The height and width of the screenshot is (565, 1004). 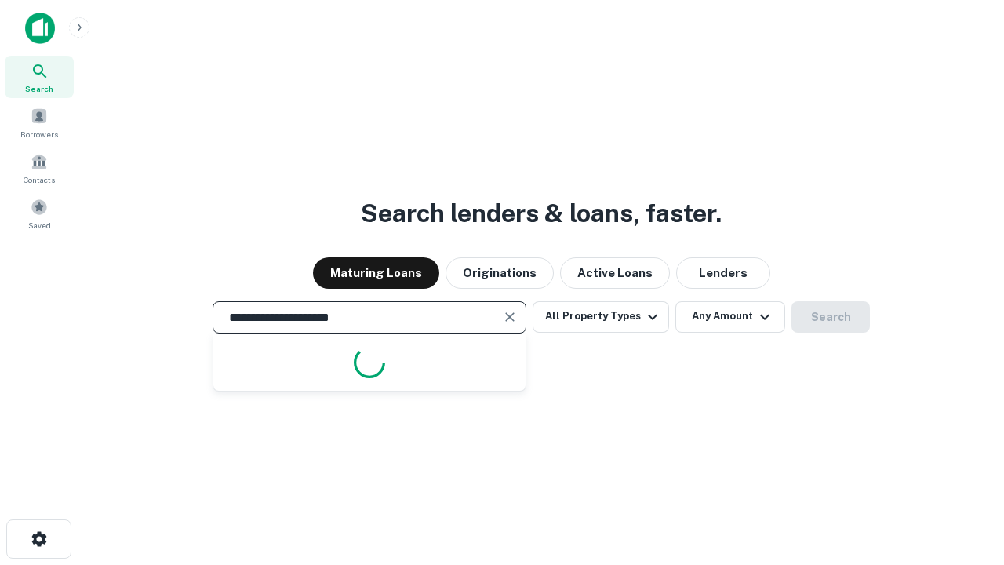 What do you see at coordinates (724, 273) in the screenshot?
I see `button: Lenders` at bounding box center [724, 273].